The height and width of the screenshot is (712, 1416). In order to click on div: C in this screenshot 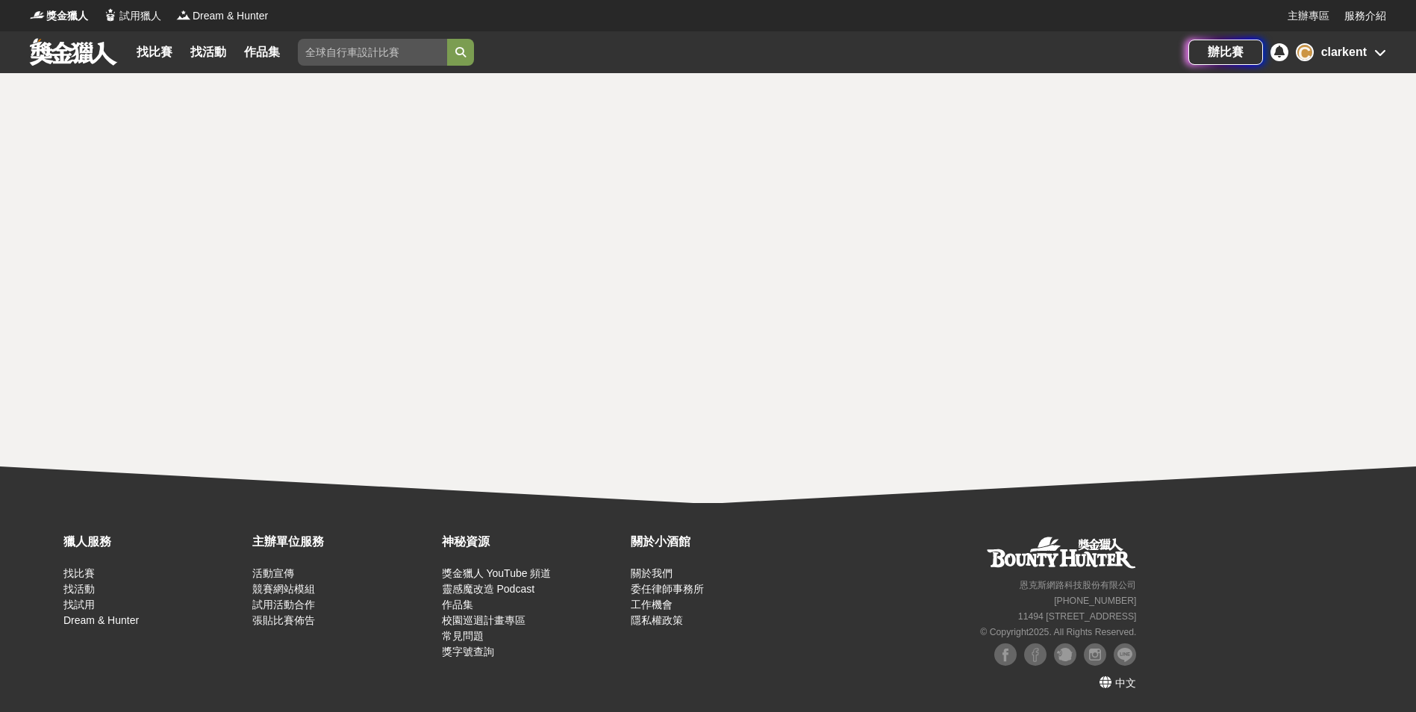, I will do `click(1304, 52)`.